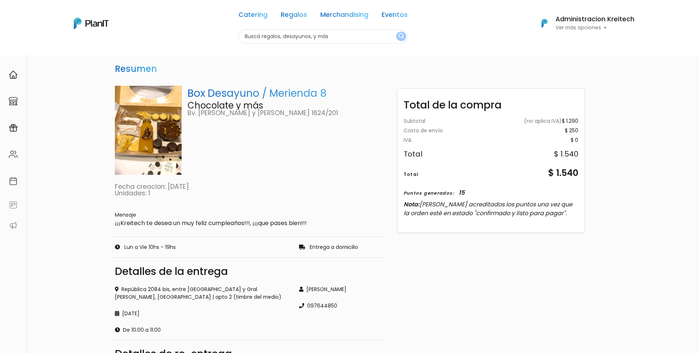 The height and width of the screenshot is (353, 699). Describe the element at coordinates (249, 224) in the screenshot. I see `p: ¡¡¡Kreitech te desea un muy feliz cumpleaños!!!, ¡¡¡que pases bien!!!` at that location.